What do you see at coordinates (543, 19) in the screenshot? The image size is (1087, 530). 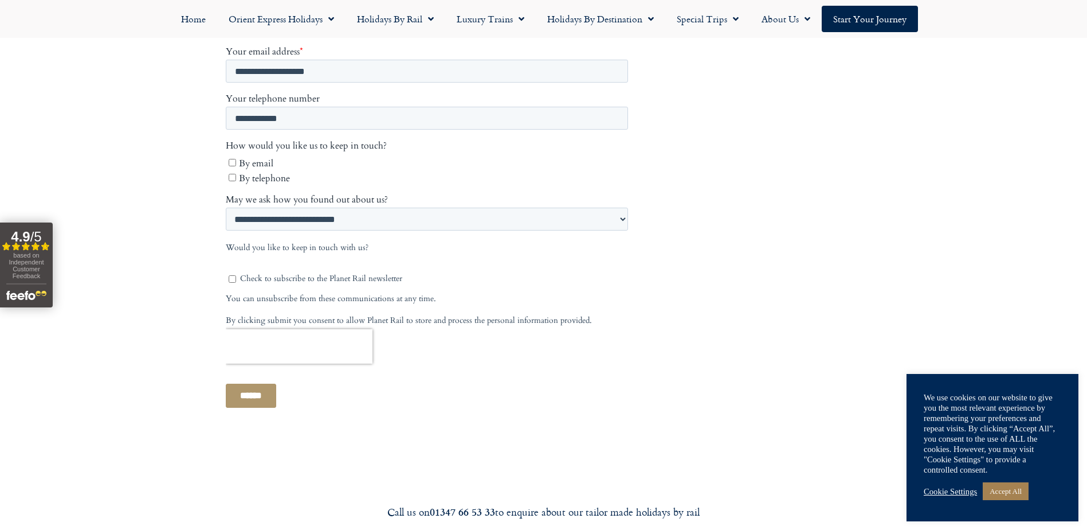 I see `nav: Menu` at bounding box center [543, 19].